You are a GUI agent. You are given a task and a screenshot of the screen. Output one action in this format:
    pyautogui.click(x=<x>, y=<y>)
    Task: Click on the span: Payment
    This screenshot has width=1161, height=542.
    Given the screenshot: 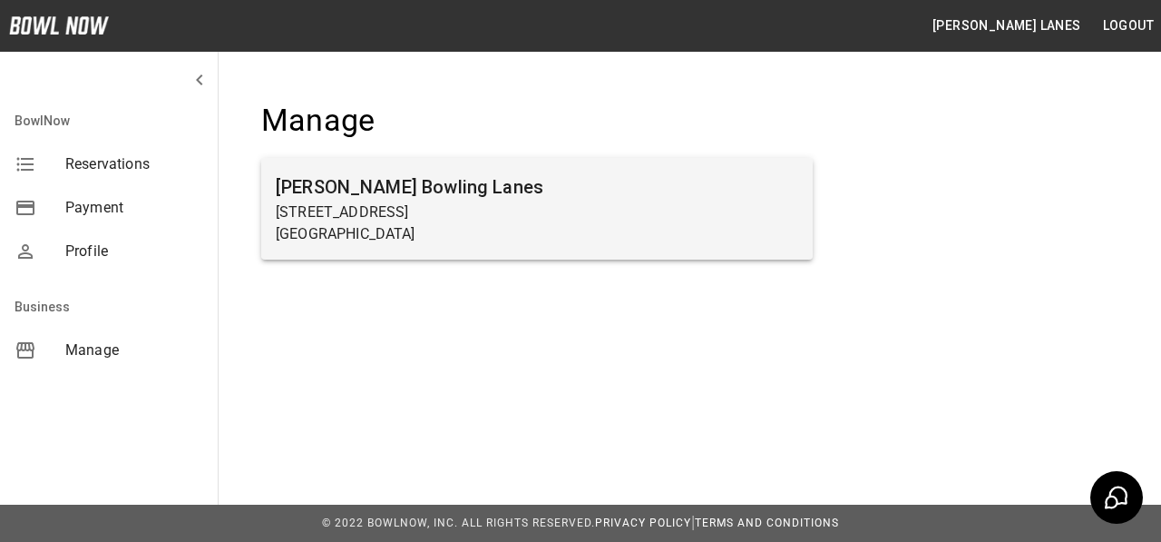 What is the action you would take?
    pyautogui.click(x=134, y=208)
    